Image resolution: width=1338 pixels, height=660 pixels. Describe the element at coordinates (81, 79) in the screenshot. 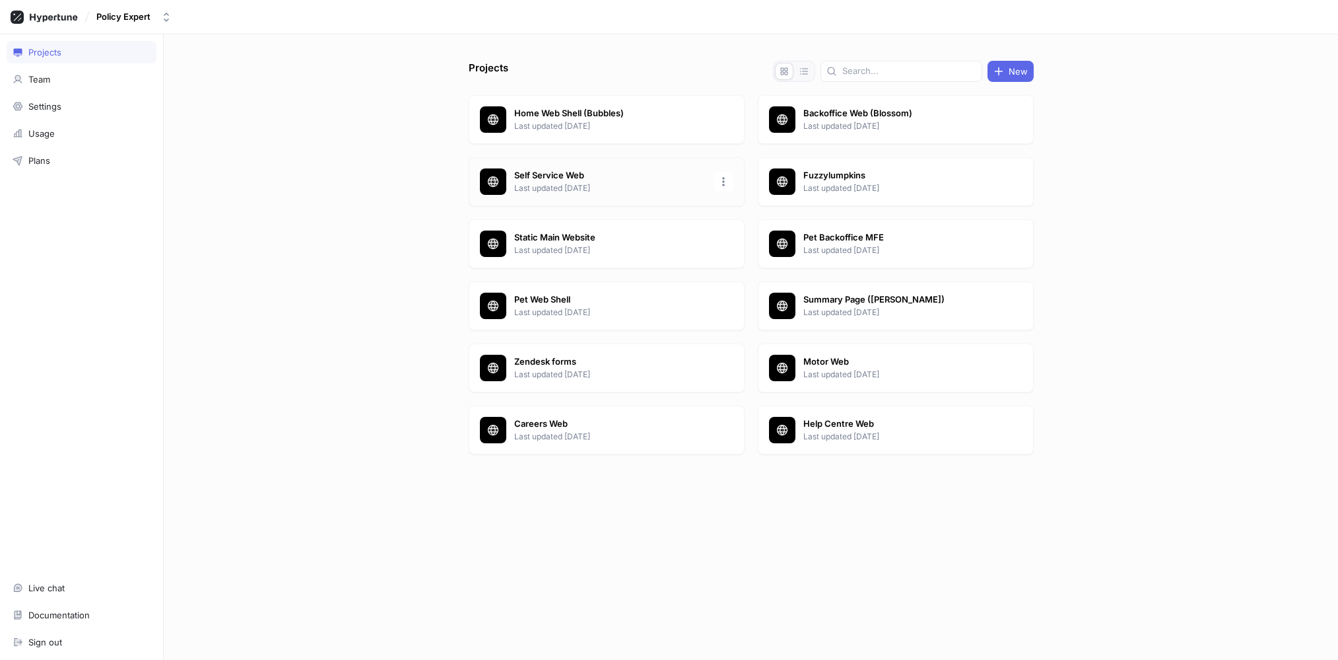

I see `a: Team` at that location.